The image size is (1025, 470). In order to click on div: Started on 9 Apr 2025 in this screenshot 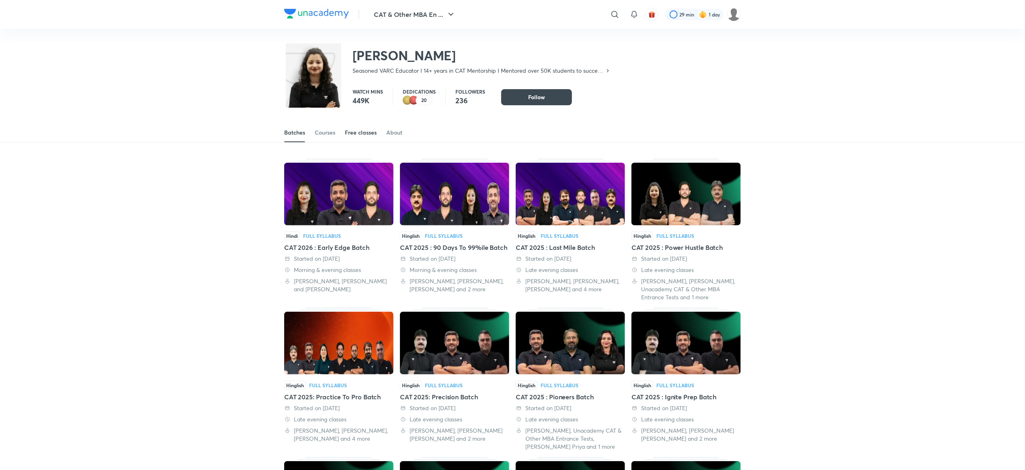, I will do `click(686, 408)`.